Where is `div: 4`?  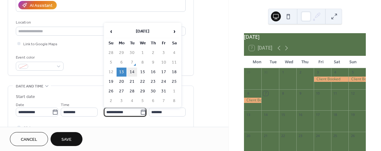
div: 4 is located at coordinates (335, 72).